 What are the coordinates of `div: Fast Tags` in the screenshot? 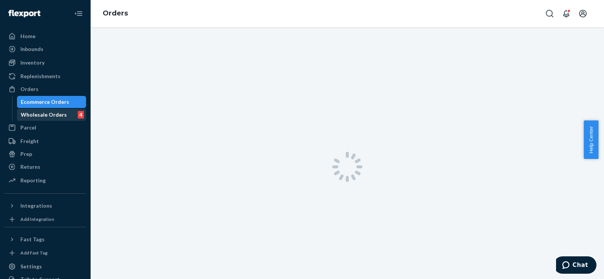 It's located at (32, 239).